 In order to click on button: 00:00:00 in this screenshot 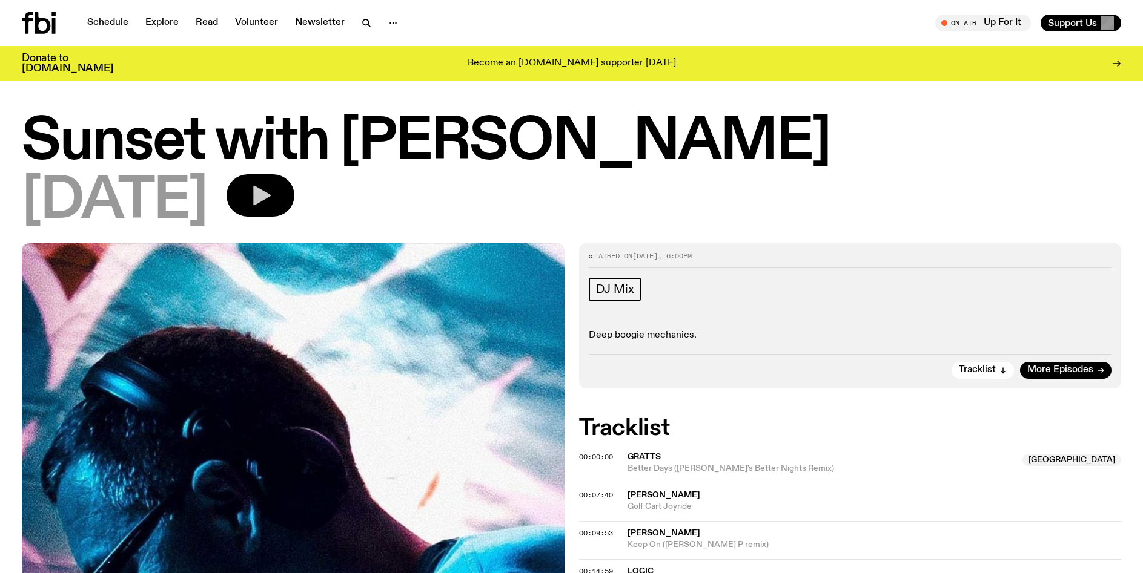, I will do `click(596, 457)`.